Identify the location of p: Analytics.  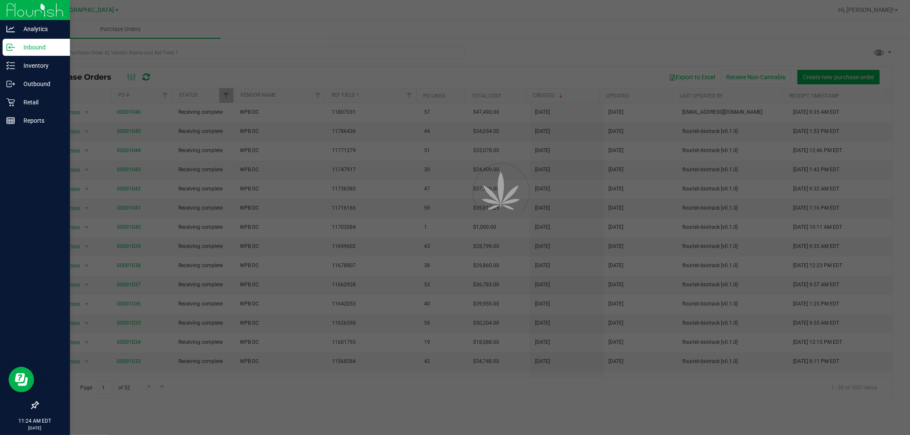
(41, 29).